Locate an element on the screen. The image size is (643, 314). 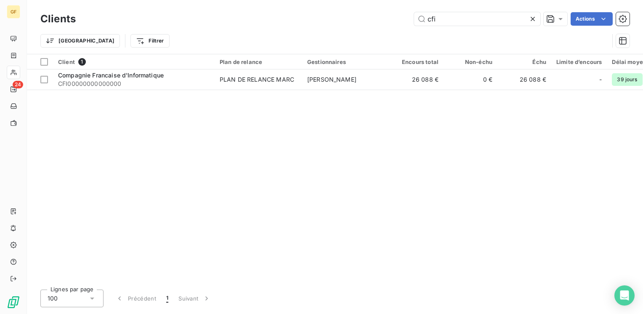
input: Rechercher is located at coordinates (477, 19).